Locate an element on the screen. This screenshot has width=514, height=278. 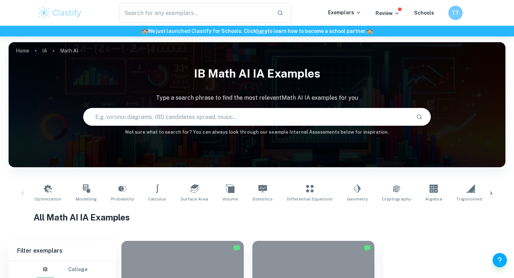
span: Volume is located at coordinates (230, 199).